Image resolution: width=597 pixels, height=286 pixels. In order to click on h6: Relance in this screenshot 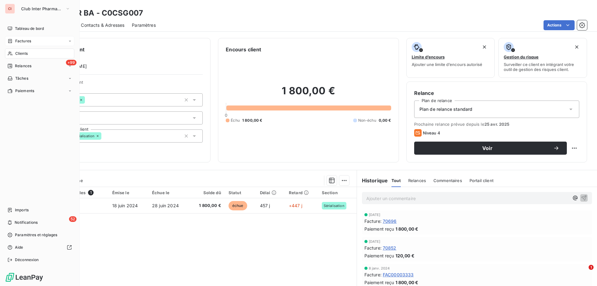, I will do `click(496, 93)`.